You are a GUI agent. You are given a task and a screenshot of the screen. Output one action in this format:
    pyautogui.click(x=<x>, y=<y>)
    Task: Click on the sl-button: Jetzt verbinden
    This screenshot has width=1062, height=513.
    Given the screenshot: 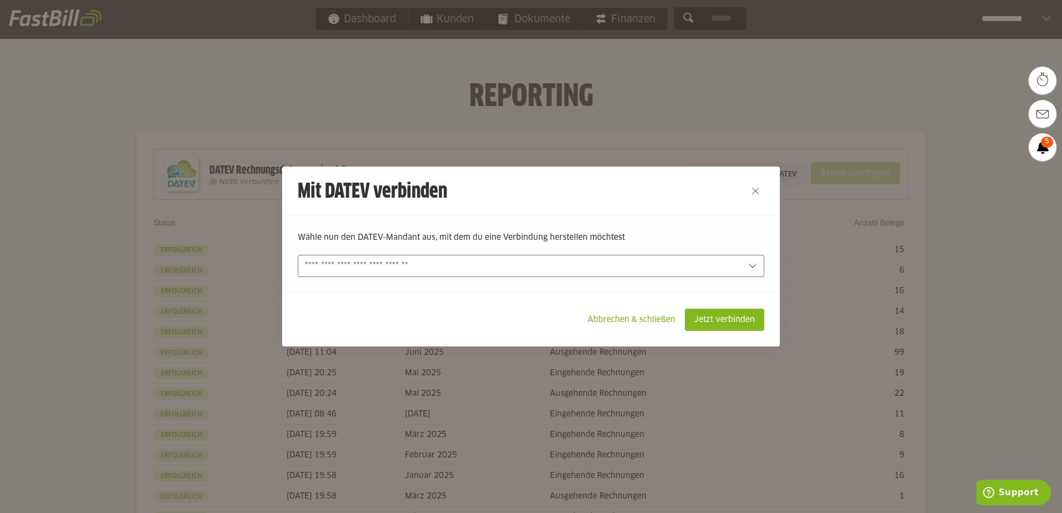 What is the action you would take?
    pyautogui.click(x=725, y=320)
    